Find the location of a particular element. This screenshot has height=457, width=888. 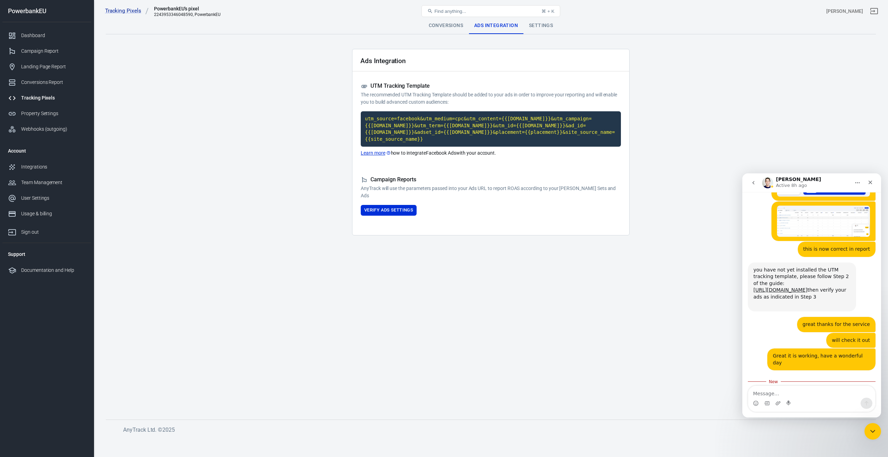

a: Usage & billing is located at coordinates (47, 214).